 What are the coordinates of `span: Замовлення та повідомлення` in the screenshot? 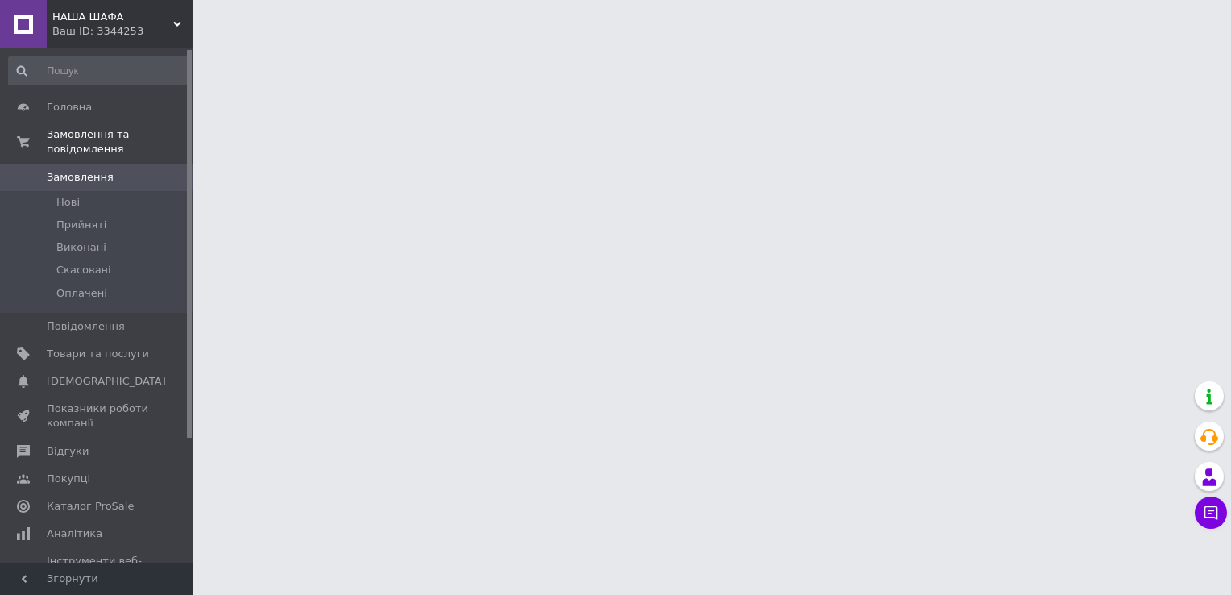 It's located at (120, 142).